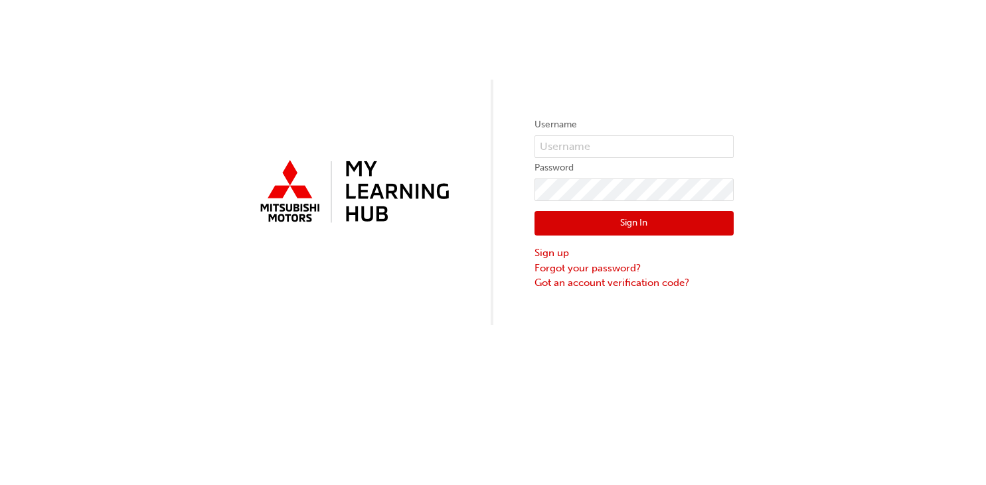 Image resolution: width=986 pixels, height=485 pixels. What do you see at coordinates (634, 168) in the screenshot?
I see `label: Password` at bounding box center [634, 168].